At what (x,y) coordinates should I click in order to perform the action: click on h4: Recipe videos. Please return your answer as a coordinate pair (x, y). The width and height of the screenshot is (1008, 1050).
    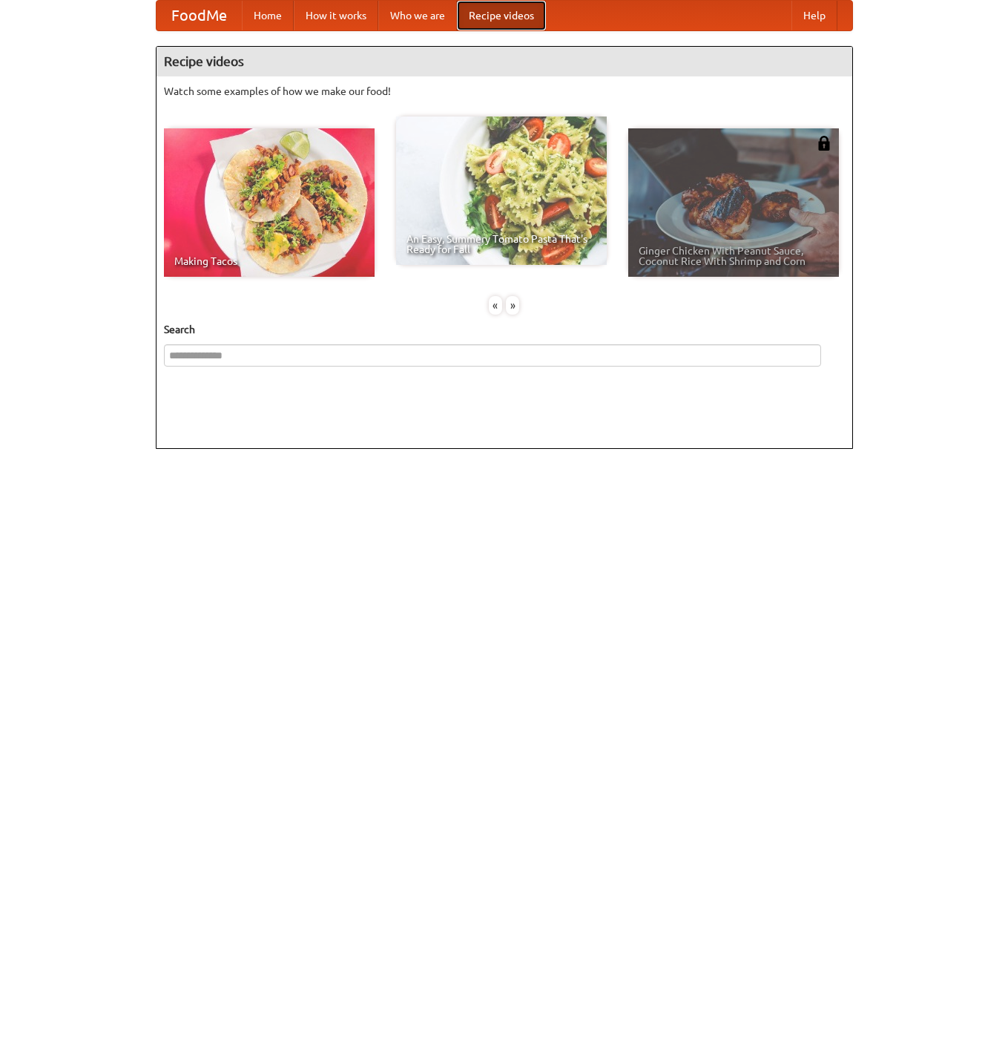
    Looking at the image, I should click on (505, 62).